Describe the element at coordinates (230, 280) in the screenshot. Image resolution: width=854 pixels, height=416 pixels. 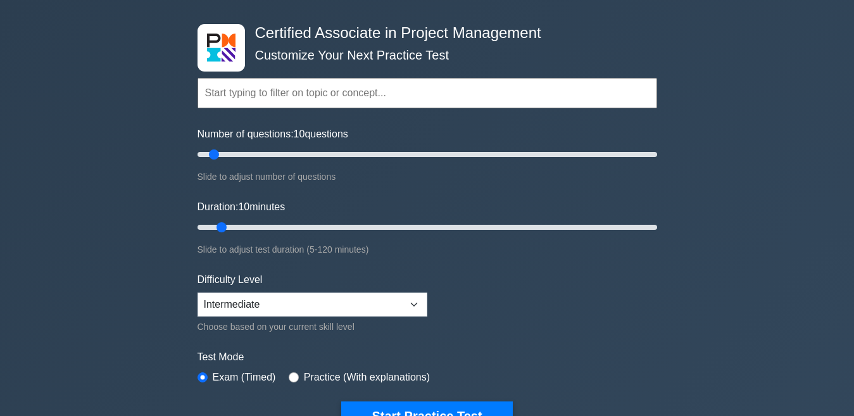
I see `label: Difficulty Level` at that location.